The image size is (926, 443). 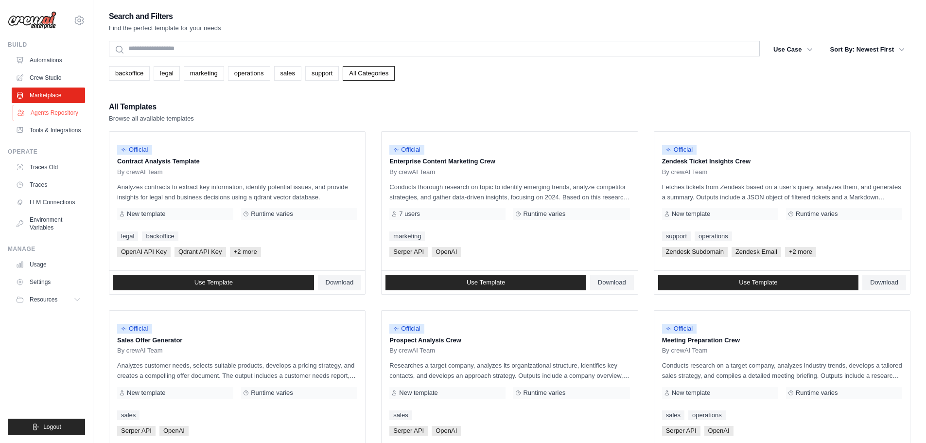 What do you see at coordinates (165, 17) in the screenshot?
I see `h2: Search and Filters` at bounding box center [165, 17].